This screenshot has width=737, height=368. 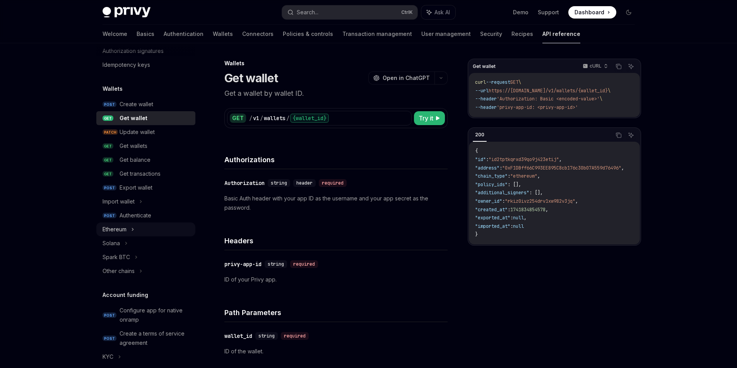 I want to click on span: --request, so click(x=498, y=82).